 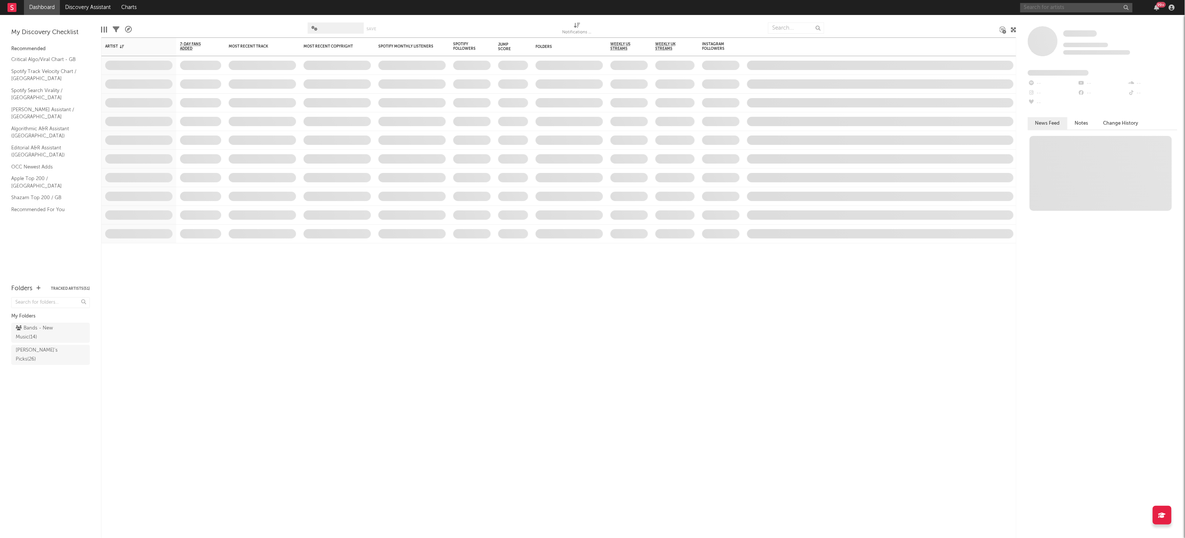 What do you see at coordinates (133, 46) in the screenshot?
I see `div: Artist` at bounding box center [133, 46].